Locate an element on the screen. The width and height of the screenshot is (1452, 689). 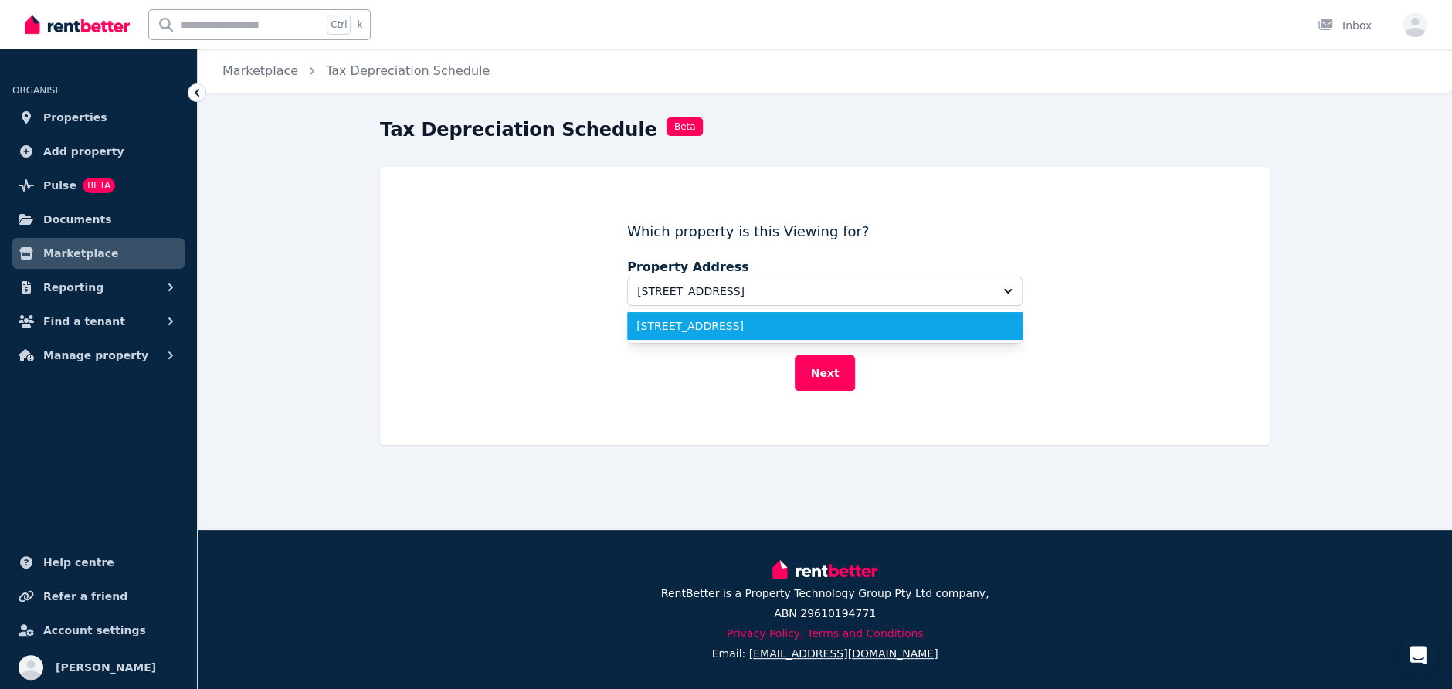
span: Marketplace is located at coordinates (80, 253).